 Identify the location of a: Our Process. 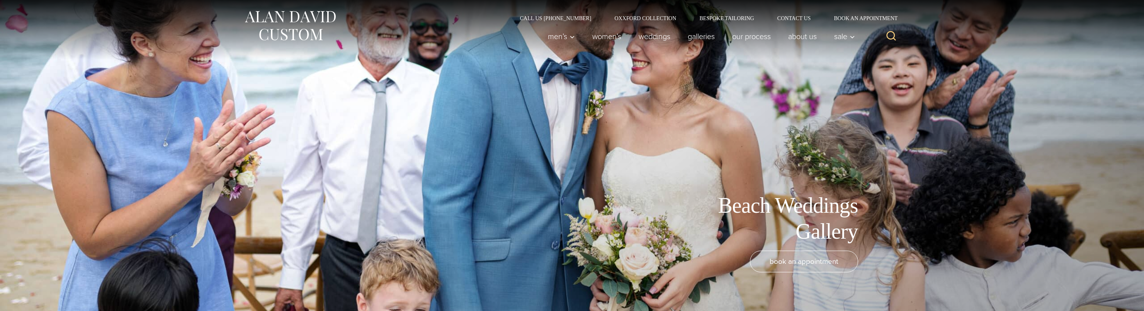
(751, 36).